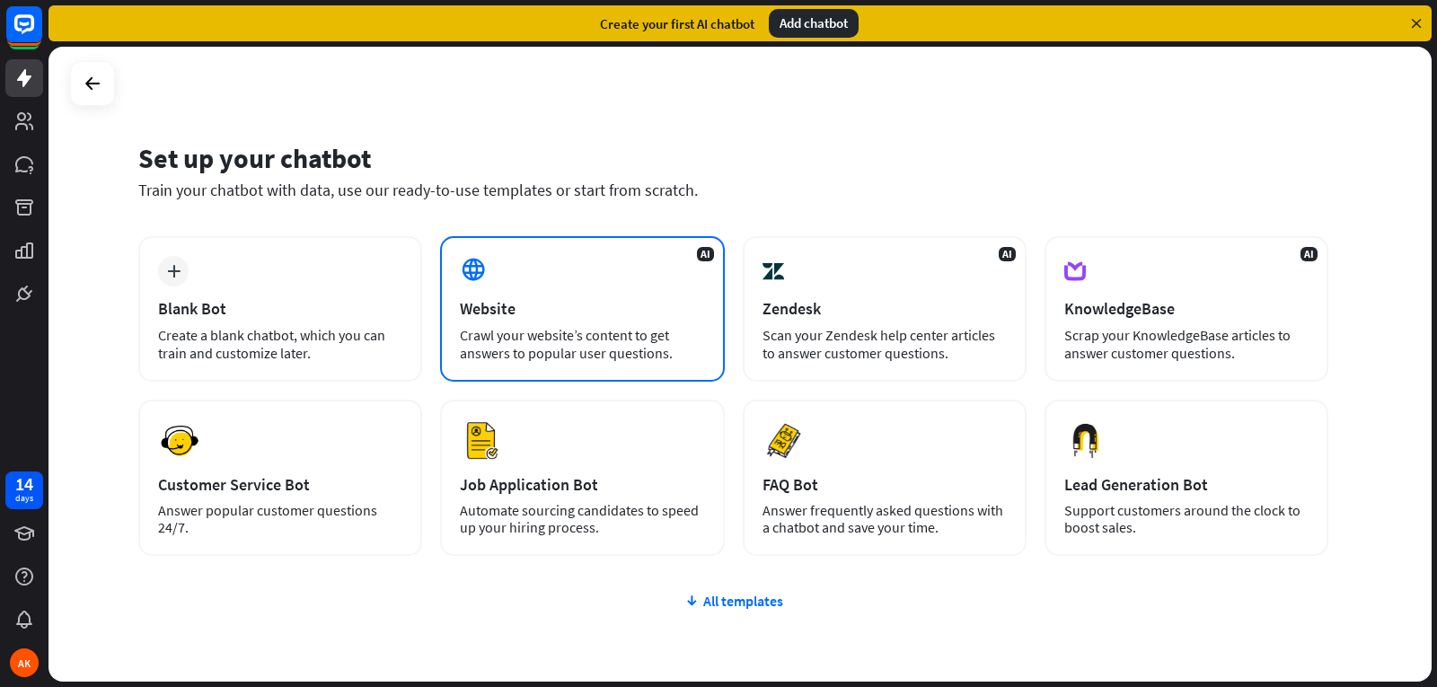  I want to click on div: Scan your Zendesk help center articles to answer customer questions., so click(885, 344).